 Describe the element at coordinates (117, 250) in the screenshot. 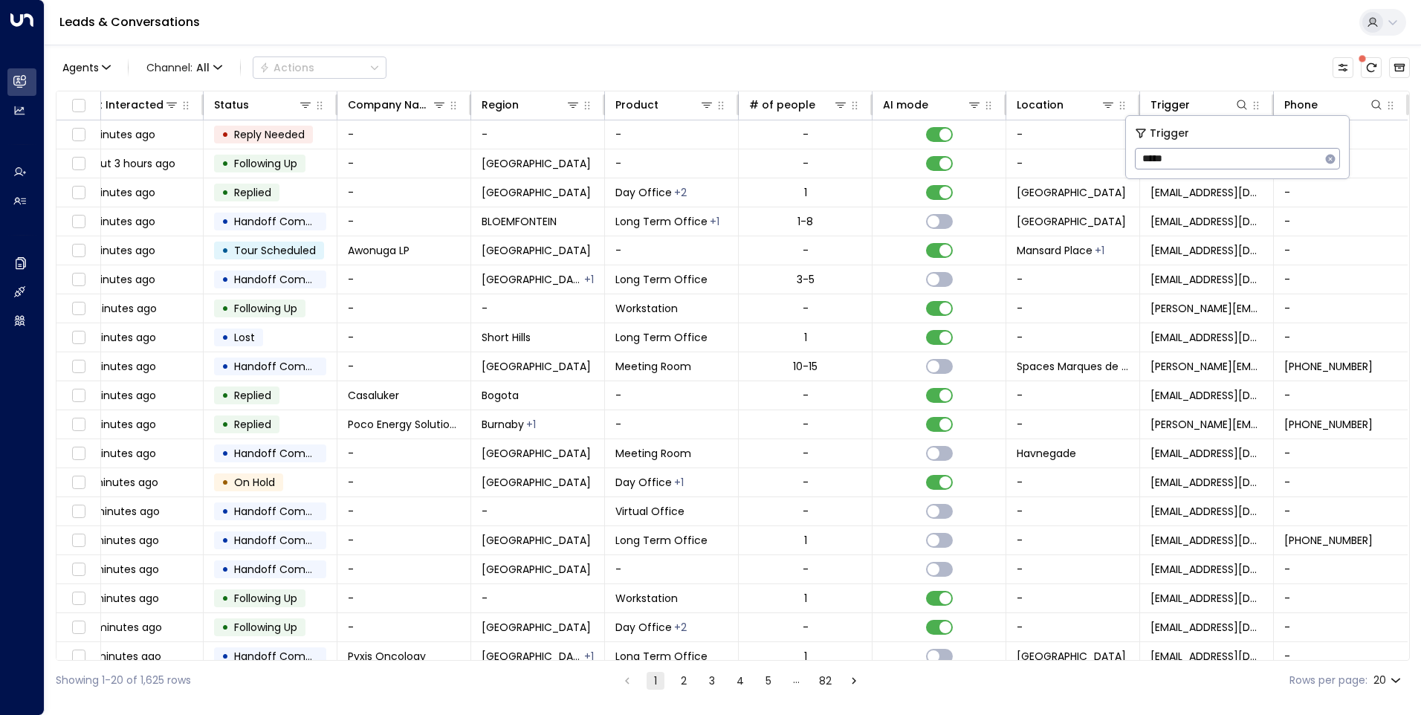

I see `span: 3 minutes ago` at that location.